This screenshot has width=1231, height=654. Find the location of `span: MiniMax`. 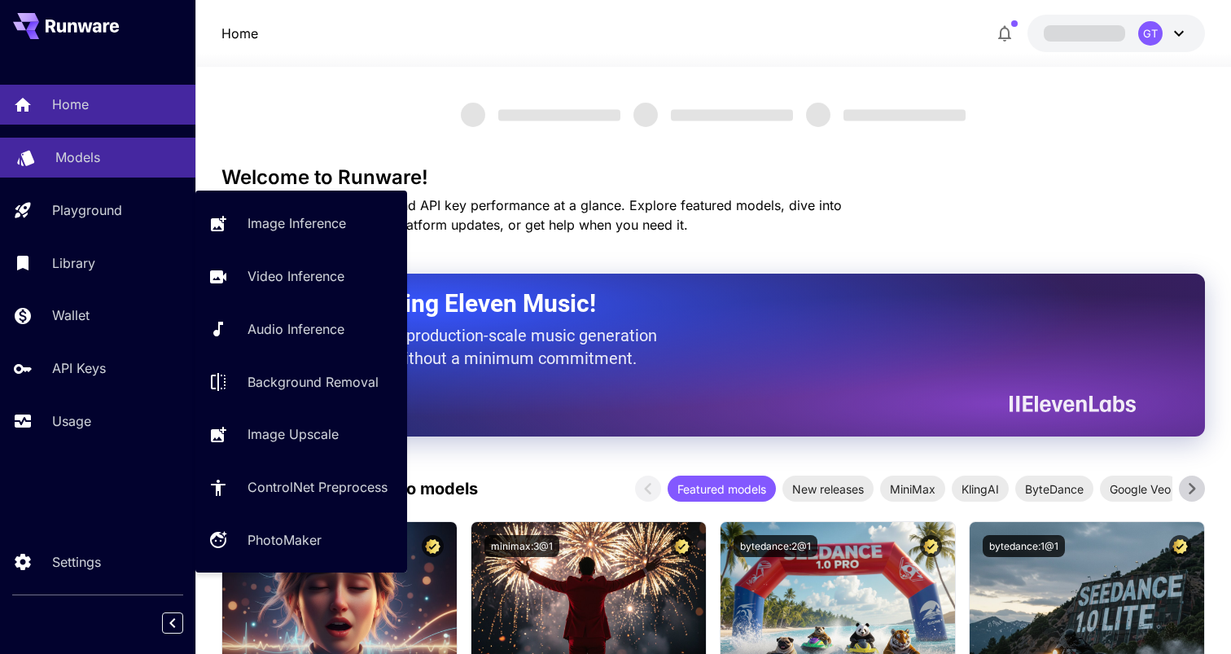

span: MiniMax is located at coordinates (913, 488).